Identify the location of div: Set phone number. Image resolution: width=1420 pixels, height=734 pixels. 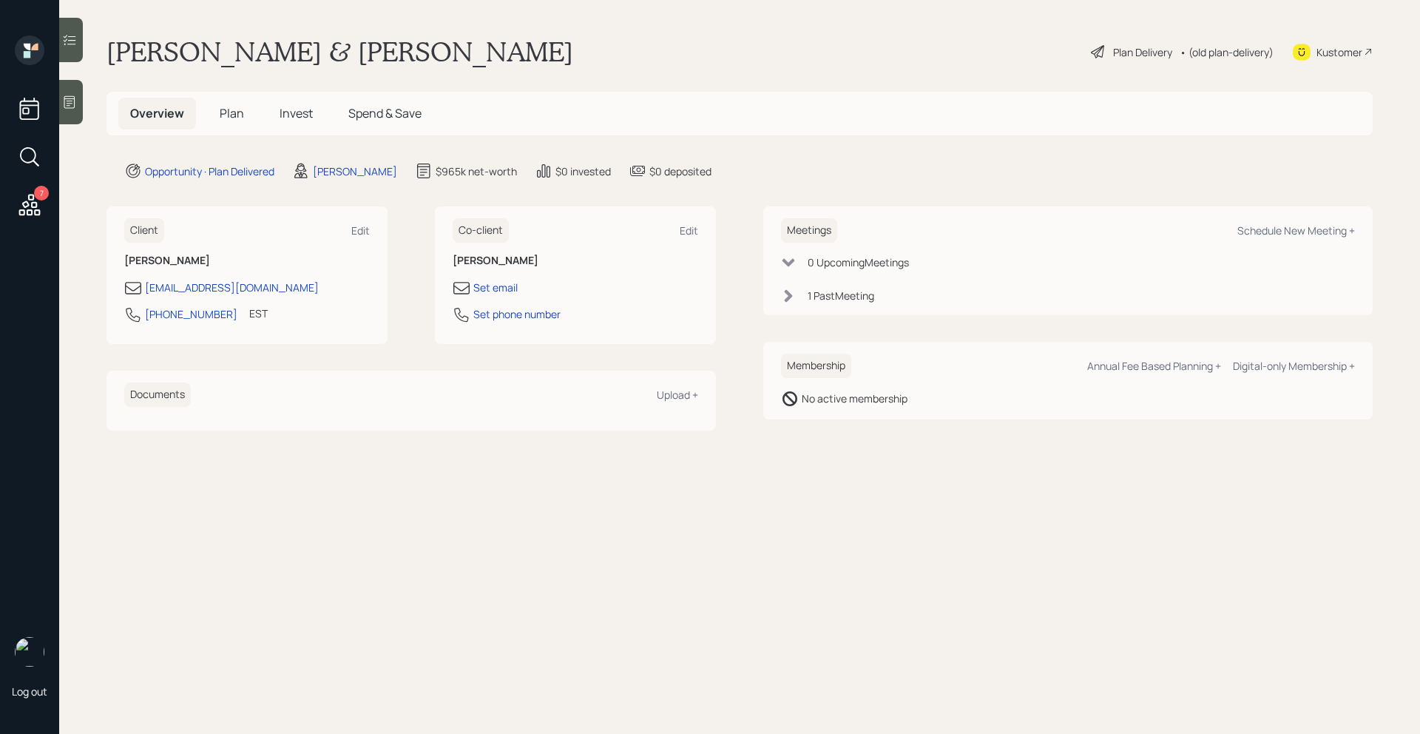
(517, 314).